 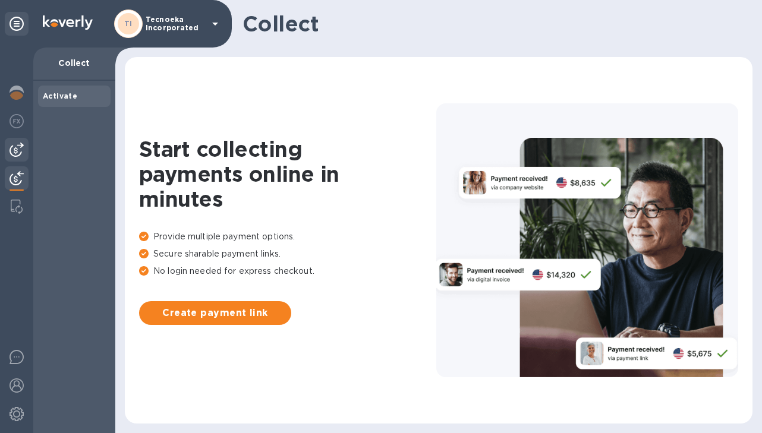 What do you see at coordinates (17, 121) in the screenshot?
I see `img: Foreign exchange` at bounding box center [17, 121].